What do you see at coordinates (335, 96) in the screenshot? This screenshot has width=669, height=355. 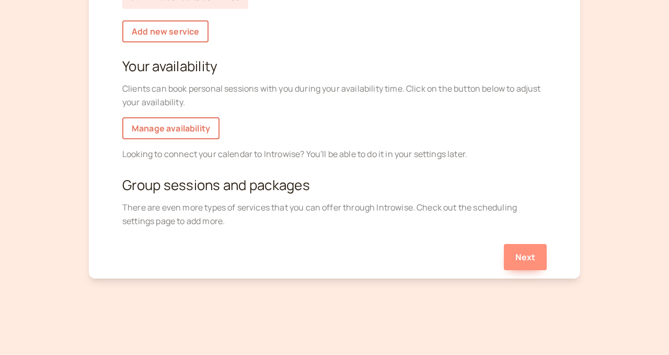 I see `div: Clients can book personal sessions with you during your availability time. Click on the button be...` at bounding box center [335, 96].